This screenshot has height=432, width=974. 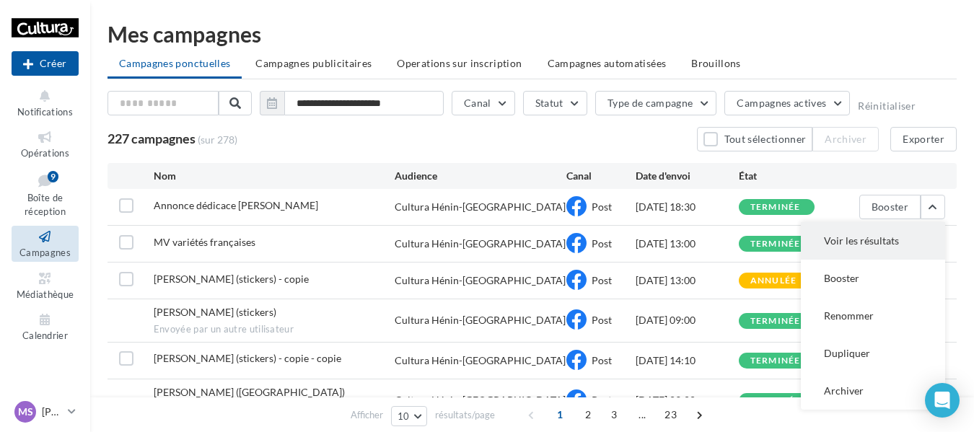 I want to click on span: Médiathèque, so click(x=45, y=294).